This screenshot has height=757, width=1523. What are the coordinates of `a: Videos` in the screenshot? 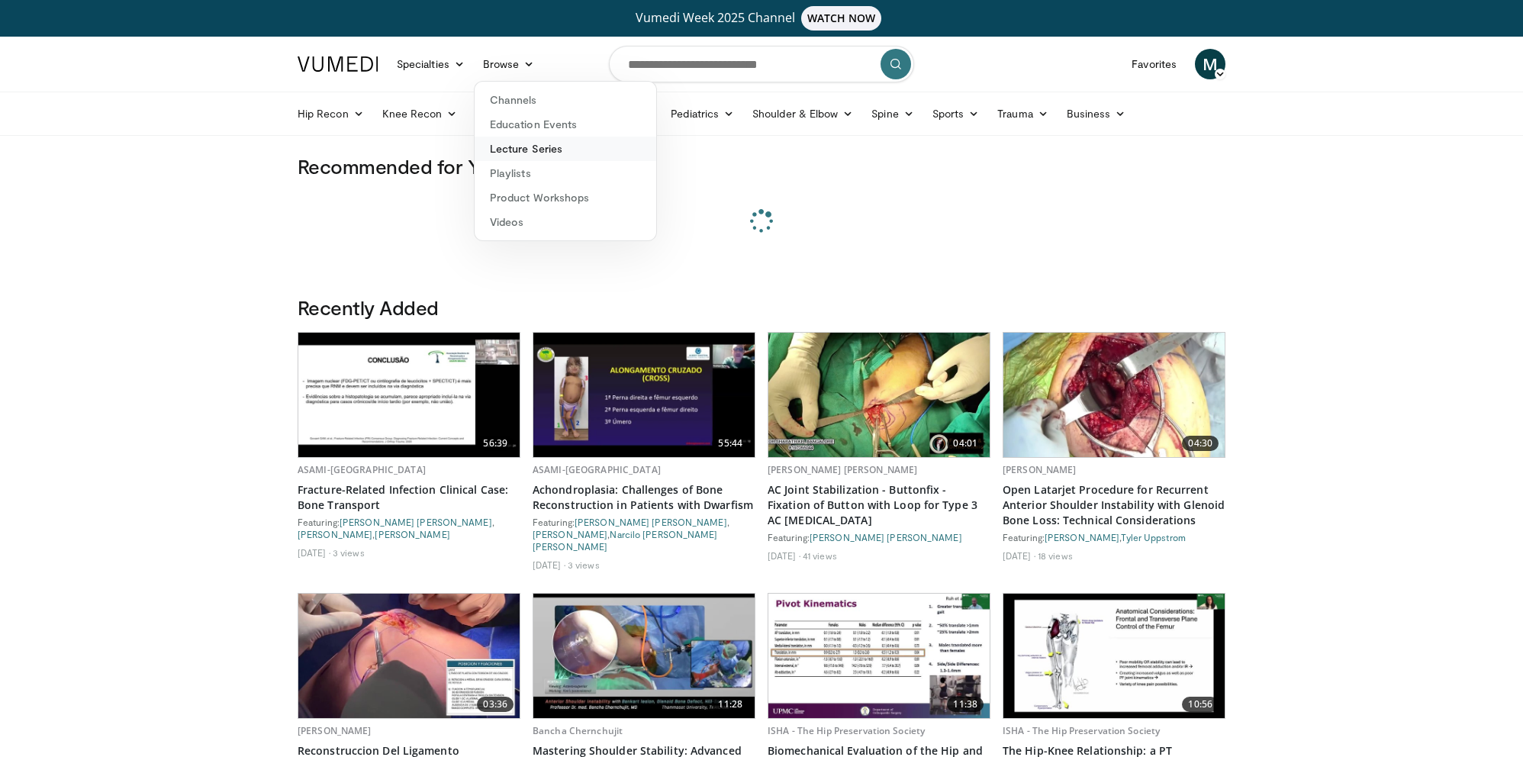 It's located at (566, 222).